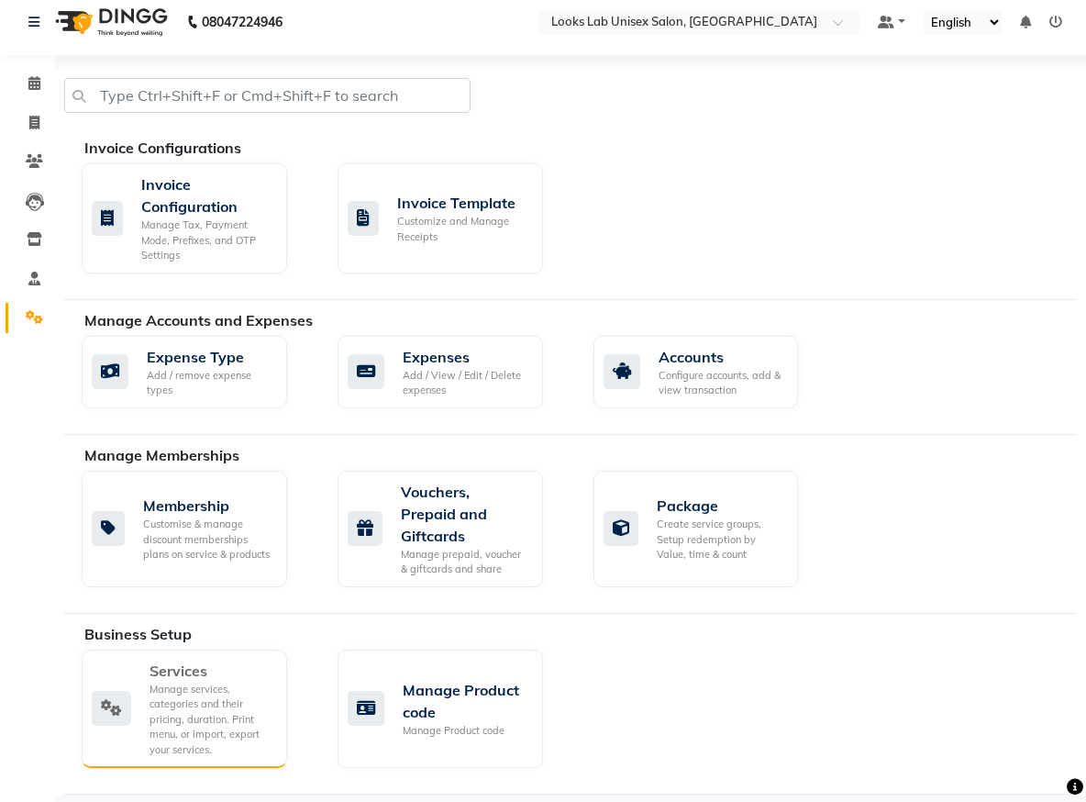 The image size is (1086, 802). What do you see at coordinates (207, 539) in the screenshot?
I see `div: Customise & manage discount memberships plans on service & products` at bounding box center [207, 539].